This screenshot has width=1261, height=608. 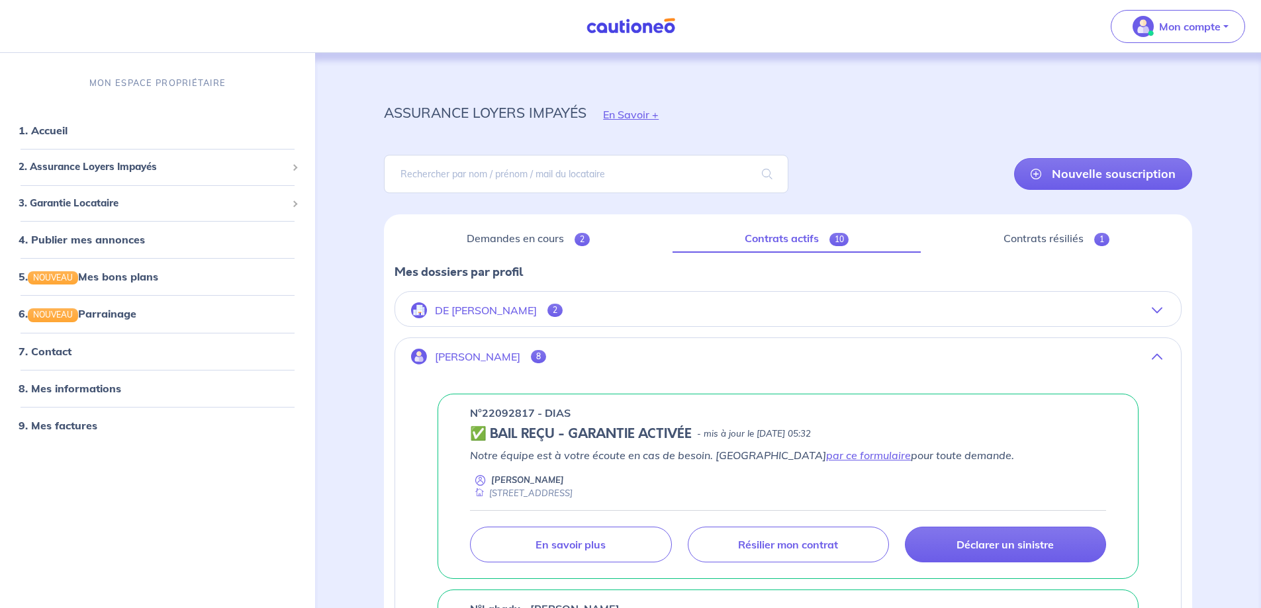 What do you see at coordinates (788, 434) in the screenshot?
I see `div: state: CONTRACT-VALIDATED, Context: ,MAYBE-CERTIFICATE,,LESSOR-DOCUMENTS,IS-ODEALIM` at bounding box center [788, 434].